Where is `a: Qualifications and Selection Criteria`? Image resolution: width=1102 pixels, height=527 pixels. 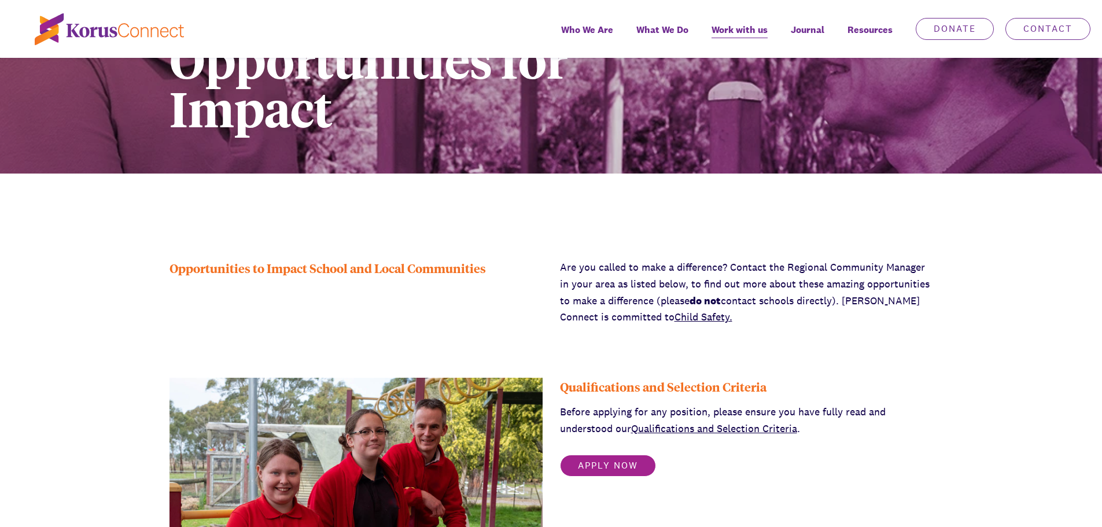
a: Qualifications and Selection Criteria is located at coordinates (714, 428).